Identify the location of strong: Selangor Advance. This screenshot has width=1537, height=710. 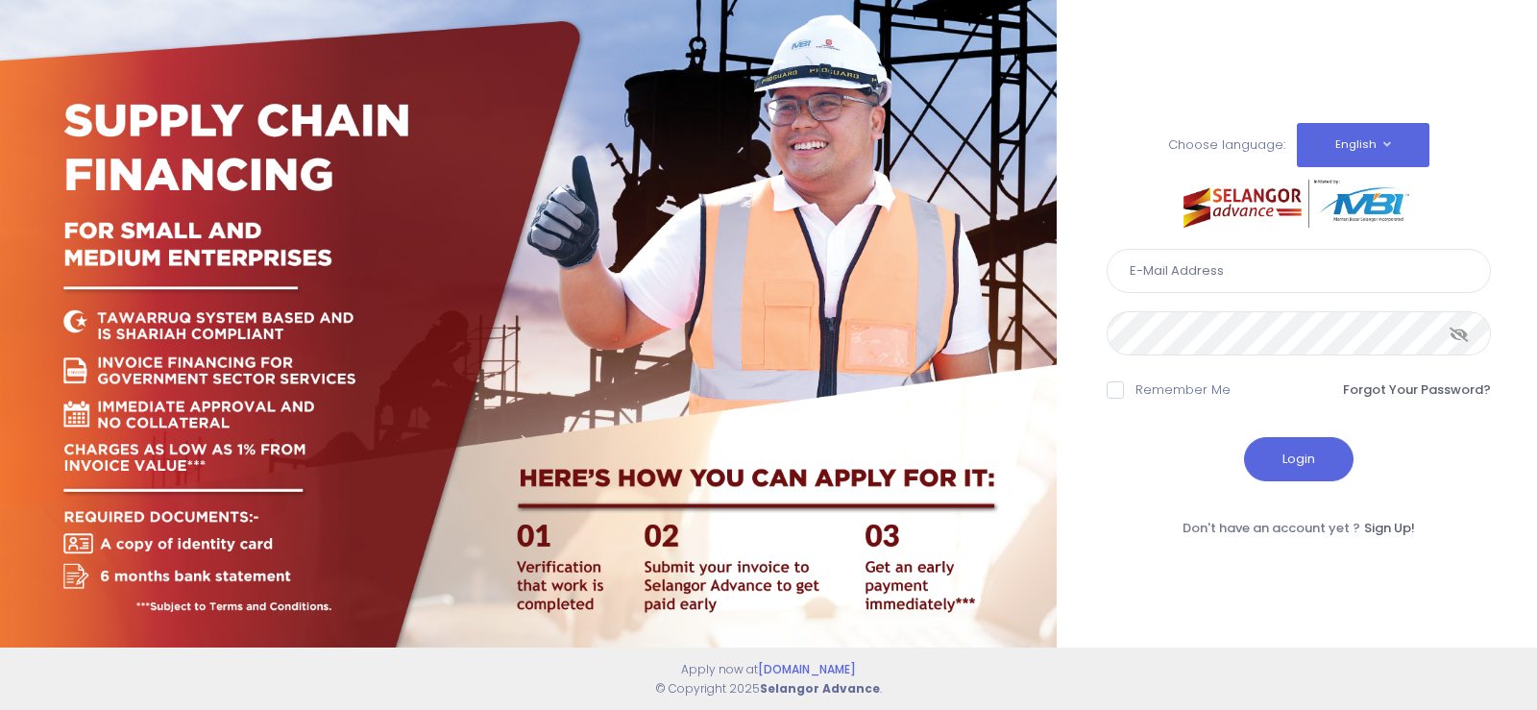
(820, 688).